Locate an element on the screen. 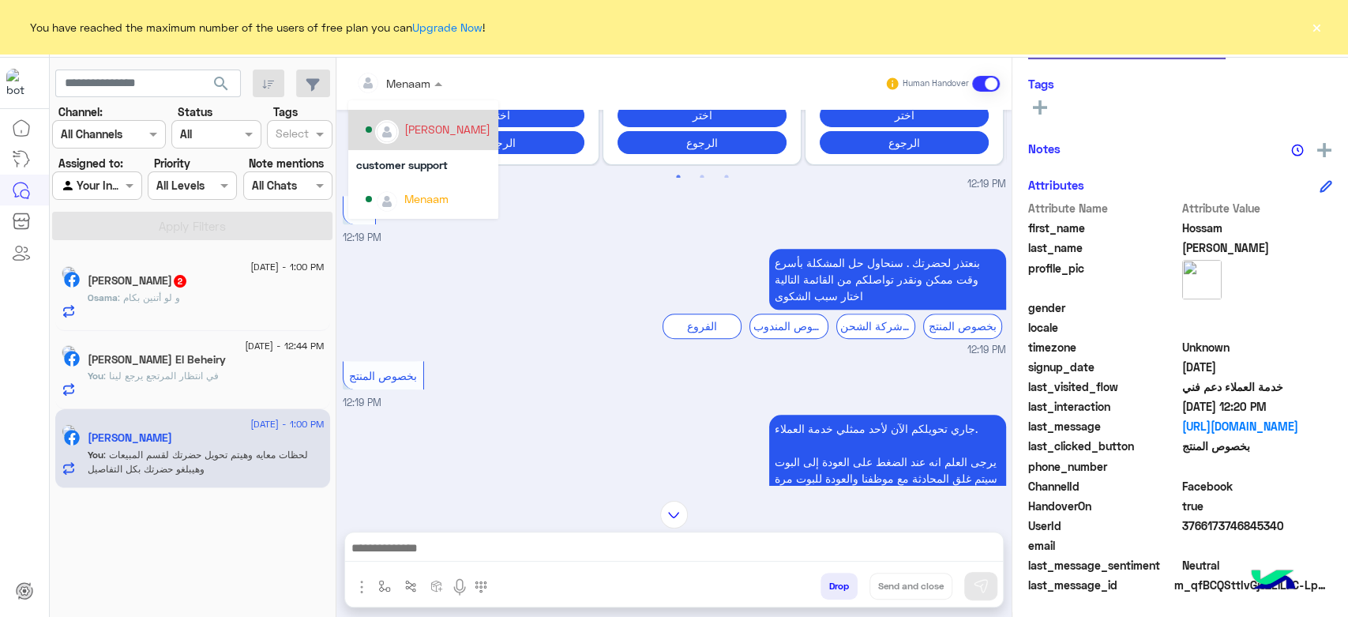  img: send attachment is located at coordinates (362, 587).